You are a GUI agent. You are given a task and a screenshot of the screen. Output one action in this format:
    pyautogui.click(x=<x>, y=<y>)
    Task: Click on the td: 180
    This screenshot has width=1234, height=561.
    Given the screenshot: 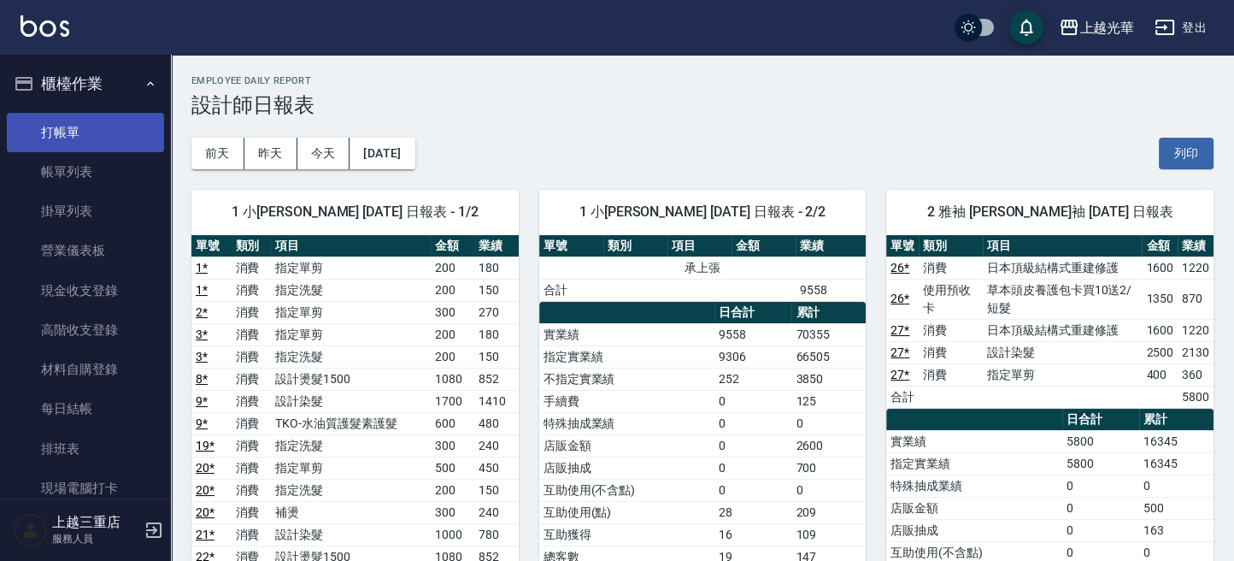 What is the action you would take?
    pyautogui.click(x=496, y=334)
    